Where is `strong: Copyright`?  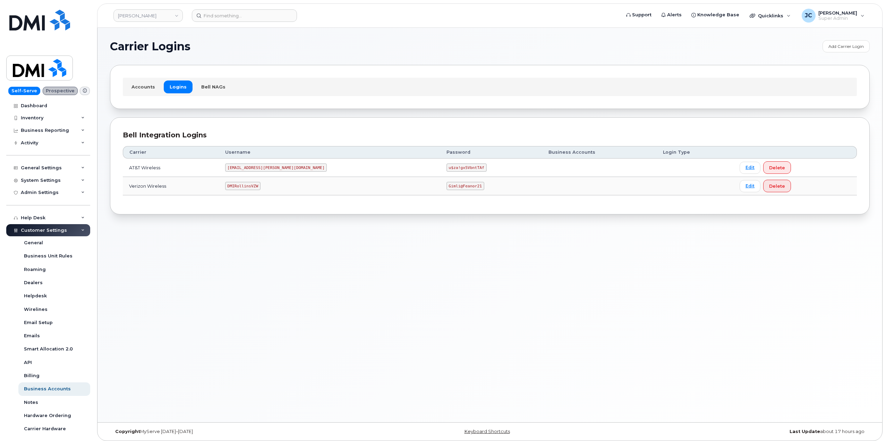 strong: Copyright is located at coordinates (128, 431).